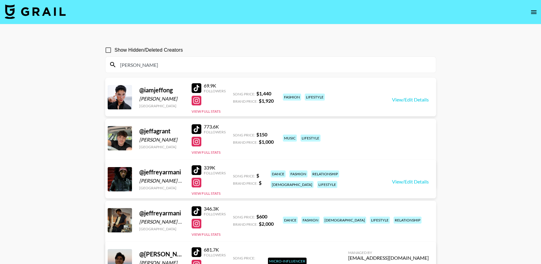 This screenshot has width=541, height=264. What do you see at coordinates (35, 12) in the screenshot?
I see `img: Grail Talent` at bounding box center [35, 12].